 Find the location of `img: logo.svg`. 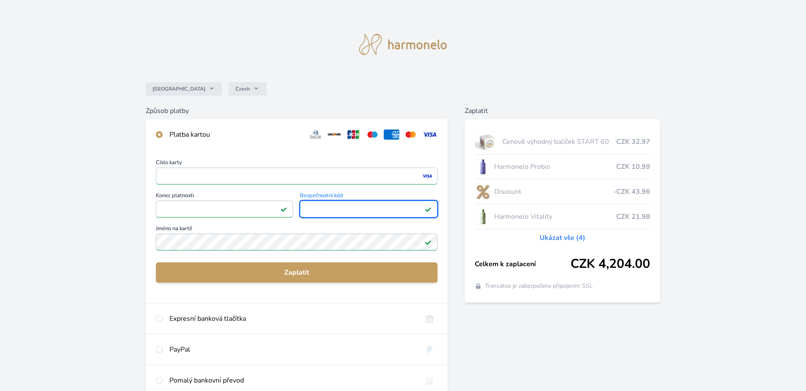

img: logo.svg is located at coordinates (403, 44).